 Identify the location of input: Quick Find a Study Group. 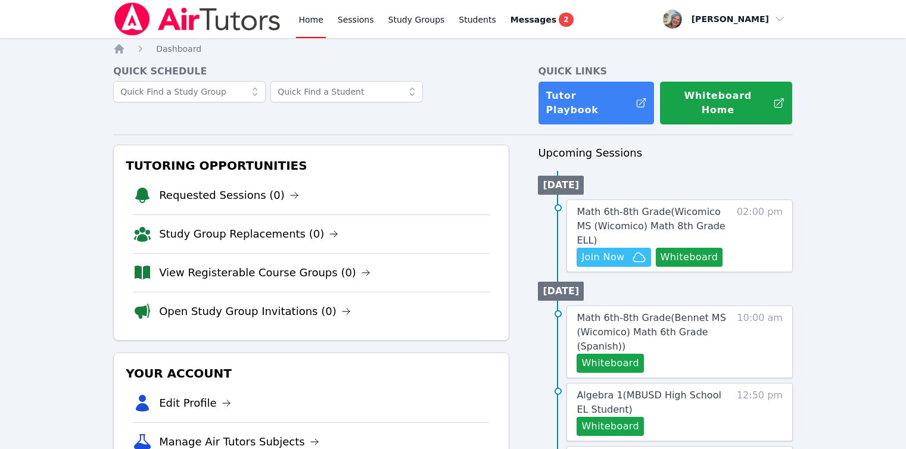
(189, 92).